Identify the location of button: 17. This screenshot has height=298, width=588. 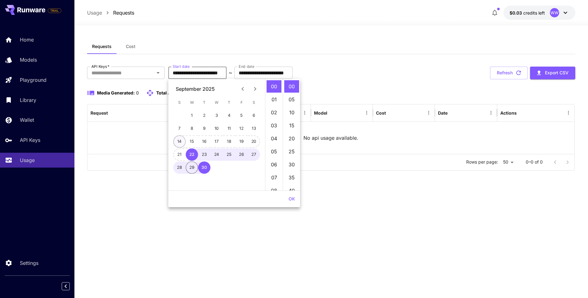
(217, 142).